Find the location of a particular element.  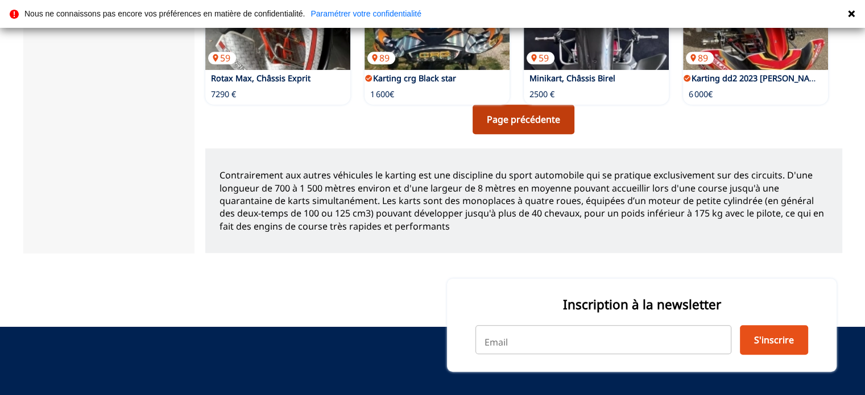

p: 1 600€ is located at coordinates (382, 94).